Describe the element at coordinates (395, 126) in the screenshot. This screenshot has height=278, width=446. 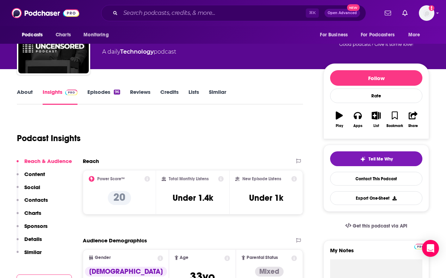
I see `div: Bookmark` at that location.